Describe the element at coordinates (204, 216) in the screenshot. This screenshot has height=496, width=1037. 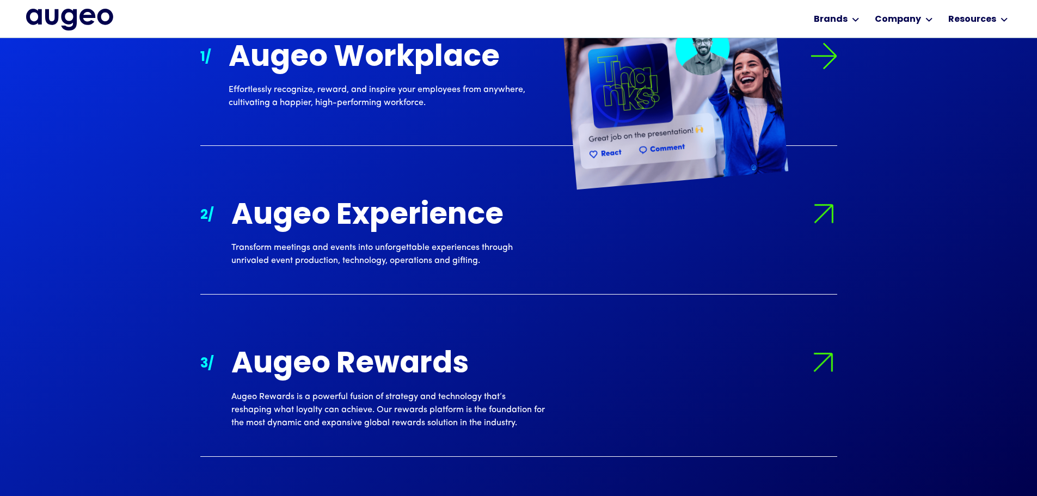
I see `div: 2` at that location.